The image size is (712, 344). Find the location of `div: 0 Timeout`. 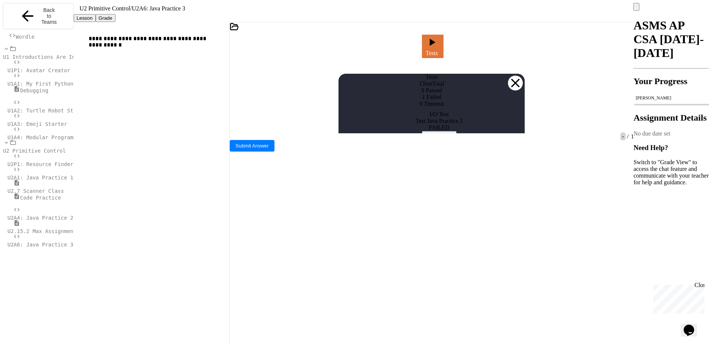

div: 0 Timeout is located at coordinates (432, 104).